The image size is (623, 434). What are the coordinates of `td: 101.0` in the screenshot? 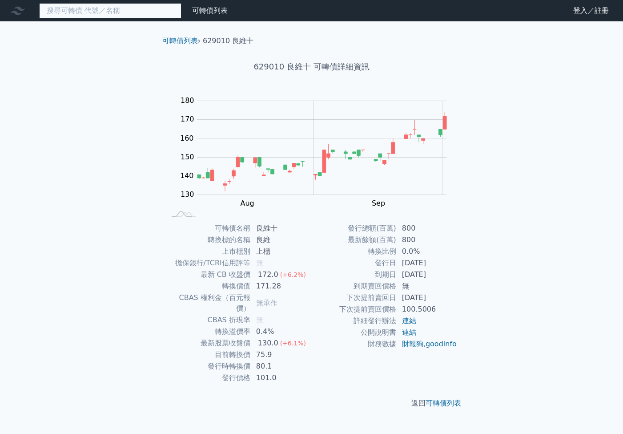 It's located at (281, 378).